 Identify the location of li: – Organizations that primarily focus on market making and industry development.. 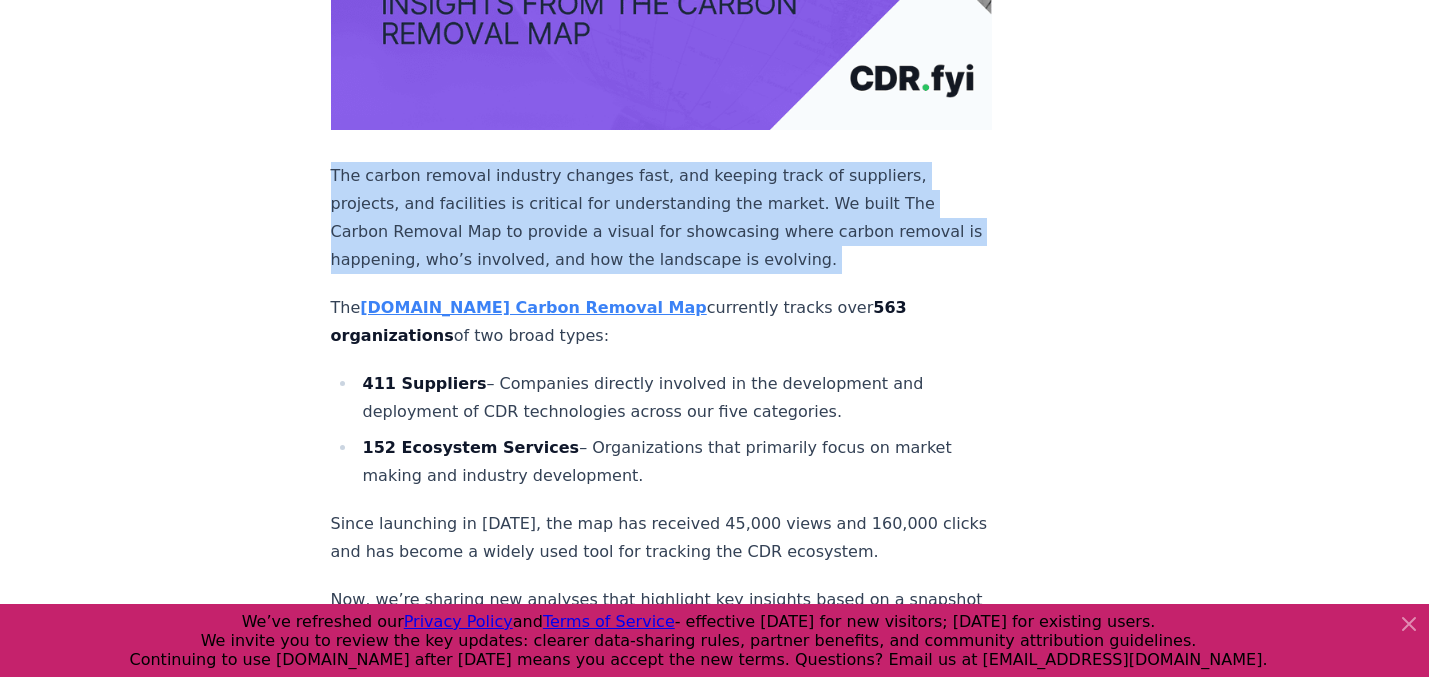
(675, 462).